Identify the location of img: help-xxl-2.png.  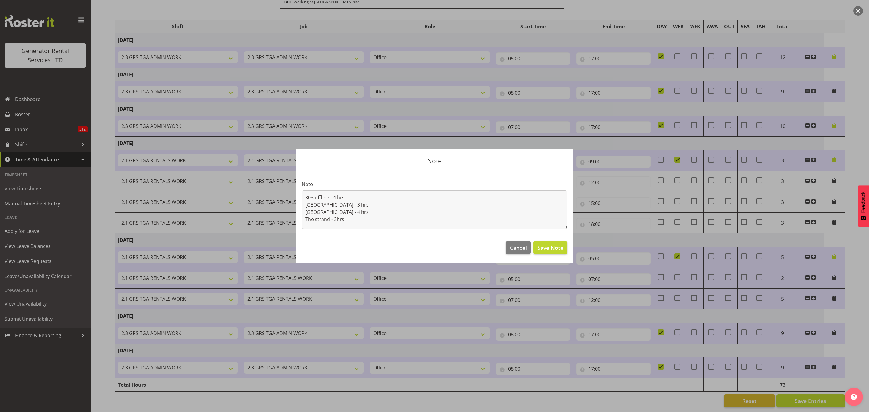
(854, 397).